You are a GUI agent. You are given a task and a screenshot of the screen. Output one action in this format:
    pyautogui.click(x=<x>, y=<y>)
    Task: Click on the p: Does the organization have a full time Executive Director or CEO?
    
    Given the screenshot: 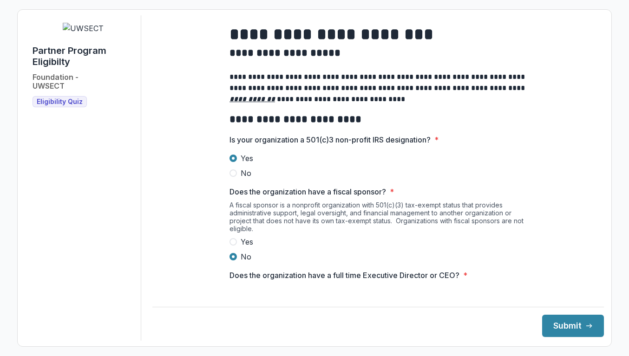 What is the action you would take?
    pyautogui.click(x=344, y=276)
    